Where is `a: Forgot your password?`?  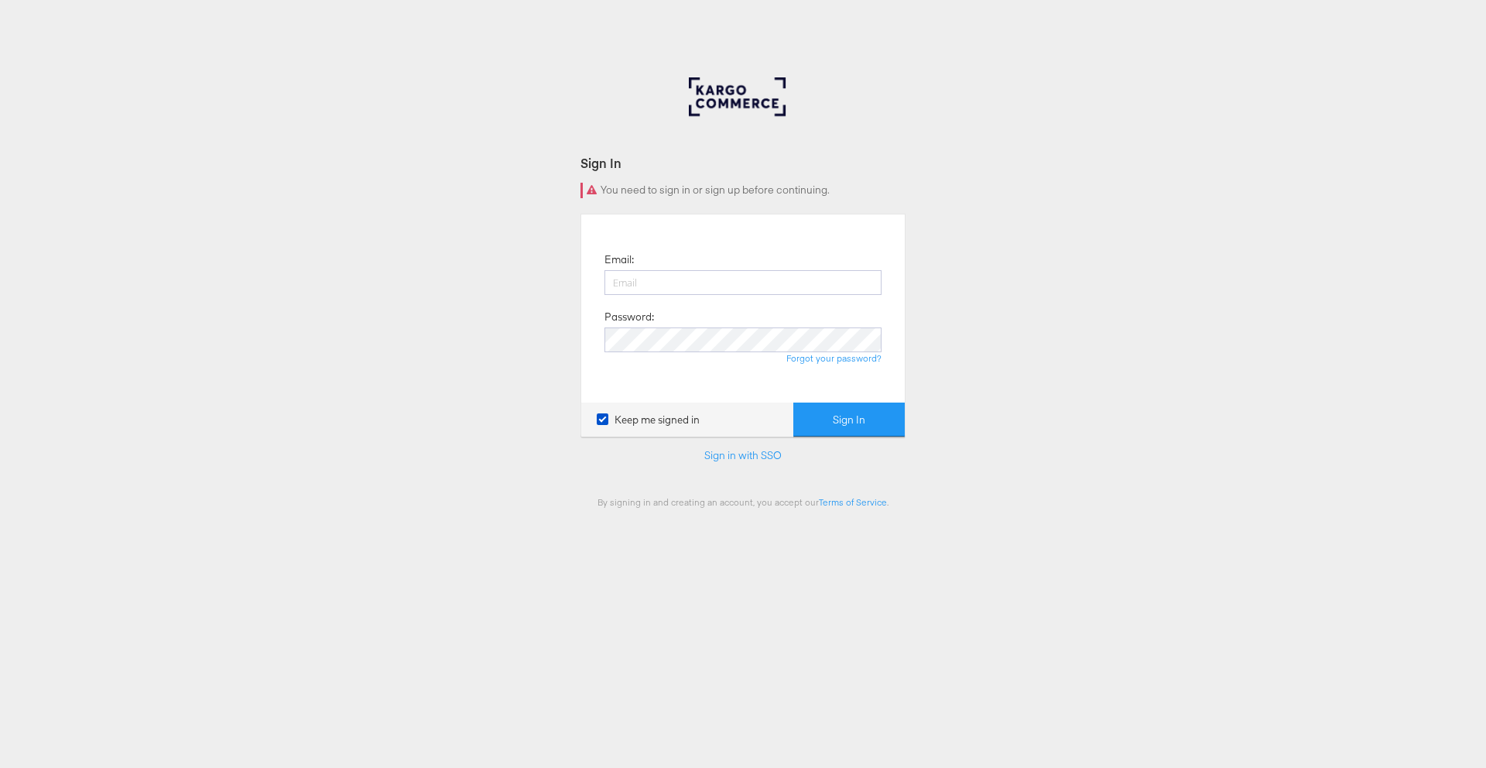 a: Forgot your password? is located at coordinates (833, 358).